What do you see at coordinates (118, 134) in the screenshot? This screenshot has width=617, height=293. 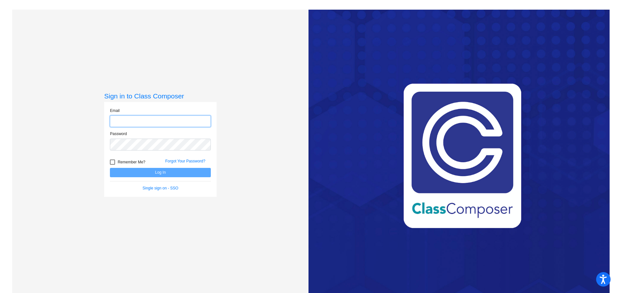 I see `label: Password` at bounding box center [118, 134].